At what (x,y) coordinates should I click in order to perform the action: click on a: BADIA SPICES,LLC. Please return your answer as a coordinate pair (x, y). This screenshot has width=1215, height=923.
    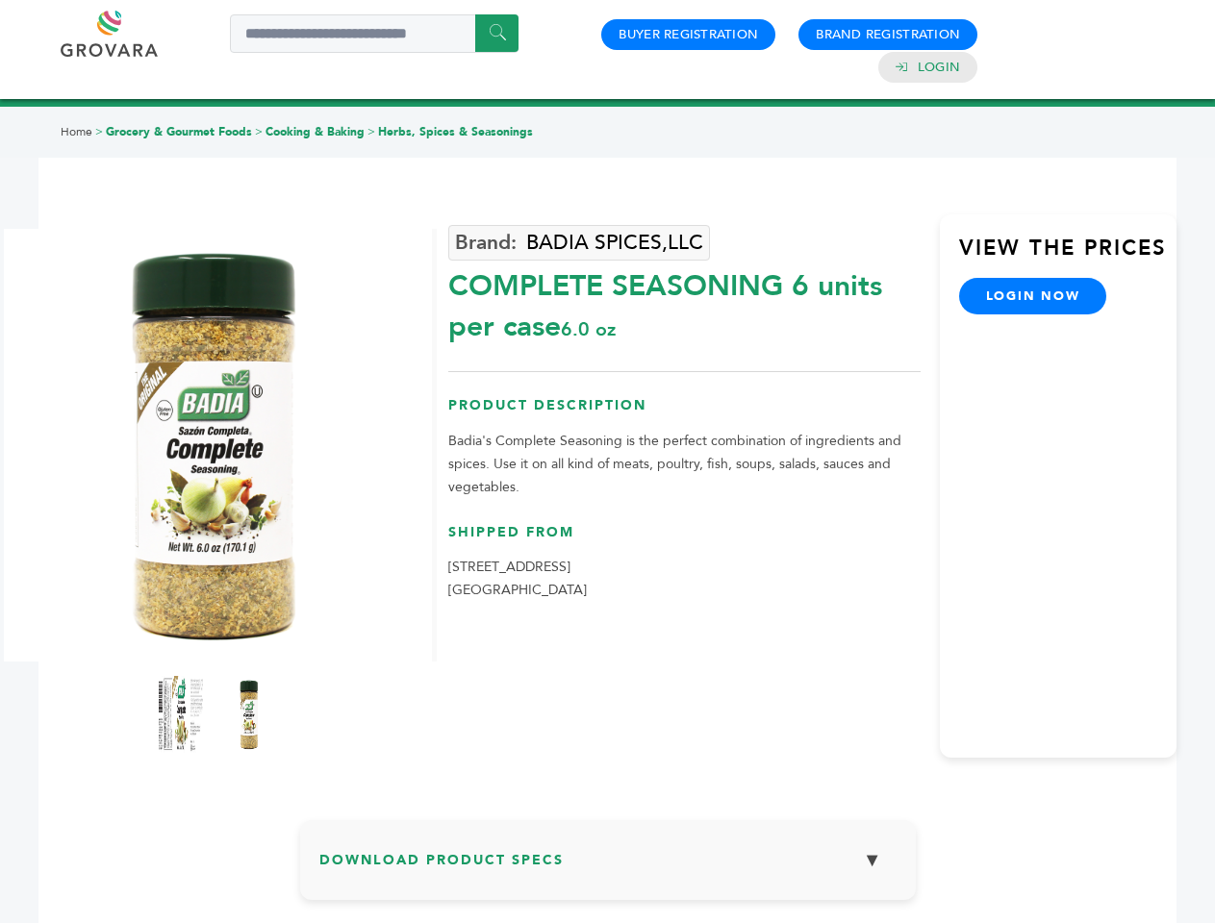
    Looking at the image, I should click on (579, 242).